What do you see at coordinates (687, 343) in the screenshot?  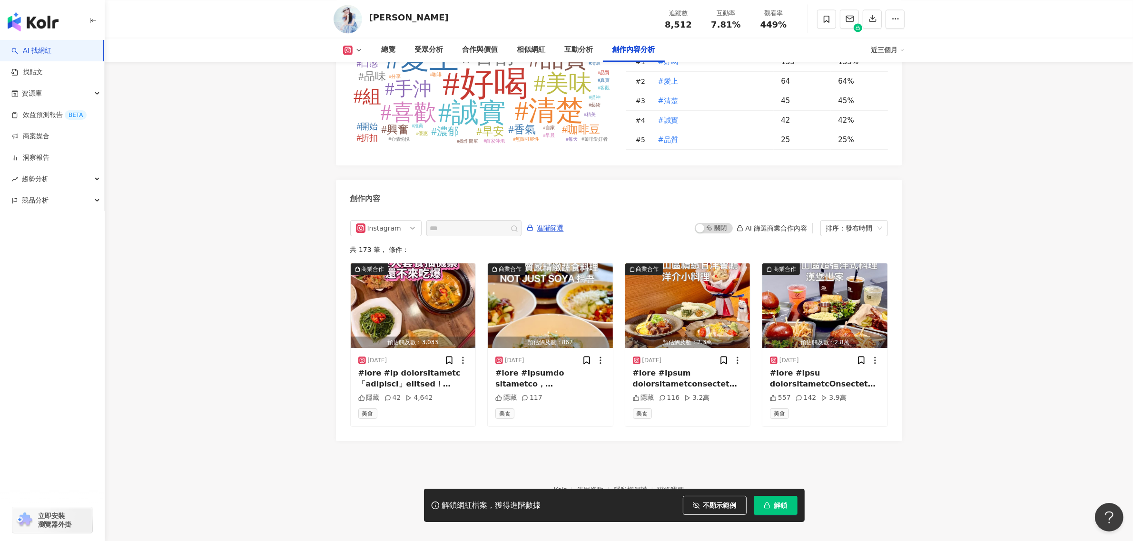 I see `div: 預估觸及數：2.3萬` at bounding box center [687, 343].